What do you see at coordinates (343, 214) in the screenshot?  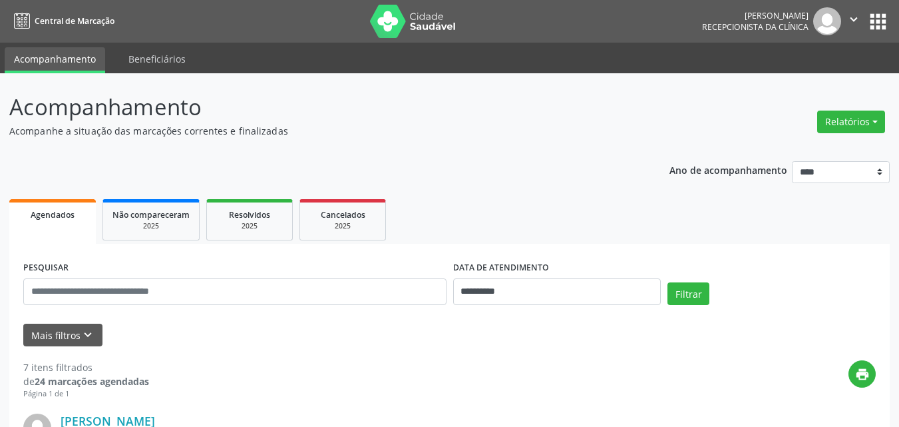 I see `span: Cancelados` at bounding box center [343, 214].